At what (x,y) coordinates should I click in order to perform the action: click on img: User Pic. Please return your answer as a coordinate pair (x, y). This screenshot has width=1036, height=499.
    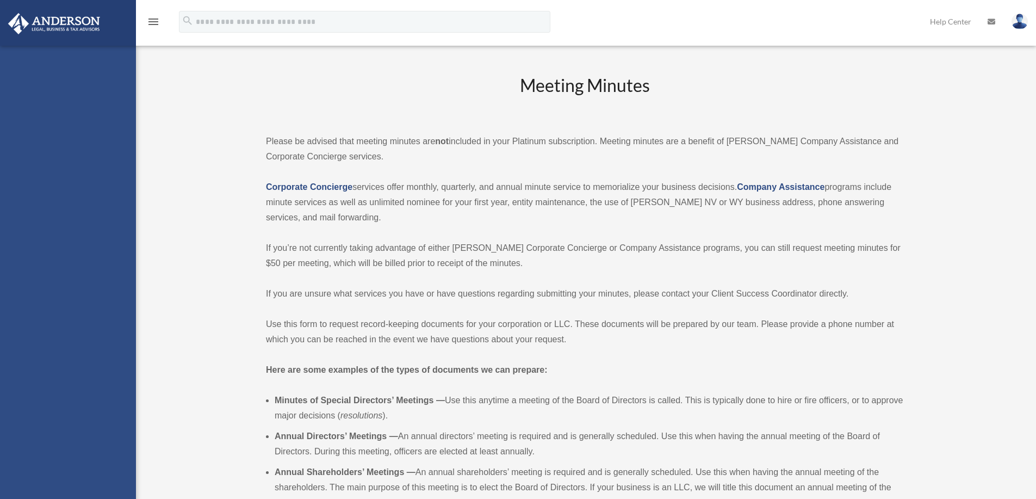
    Looking at the image, I should click on (1020, 21).